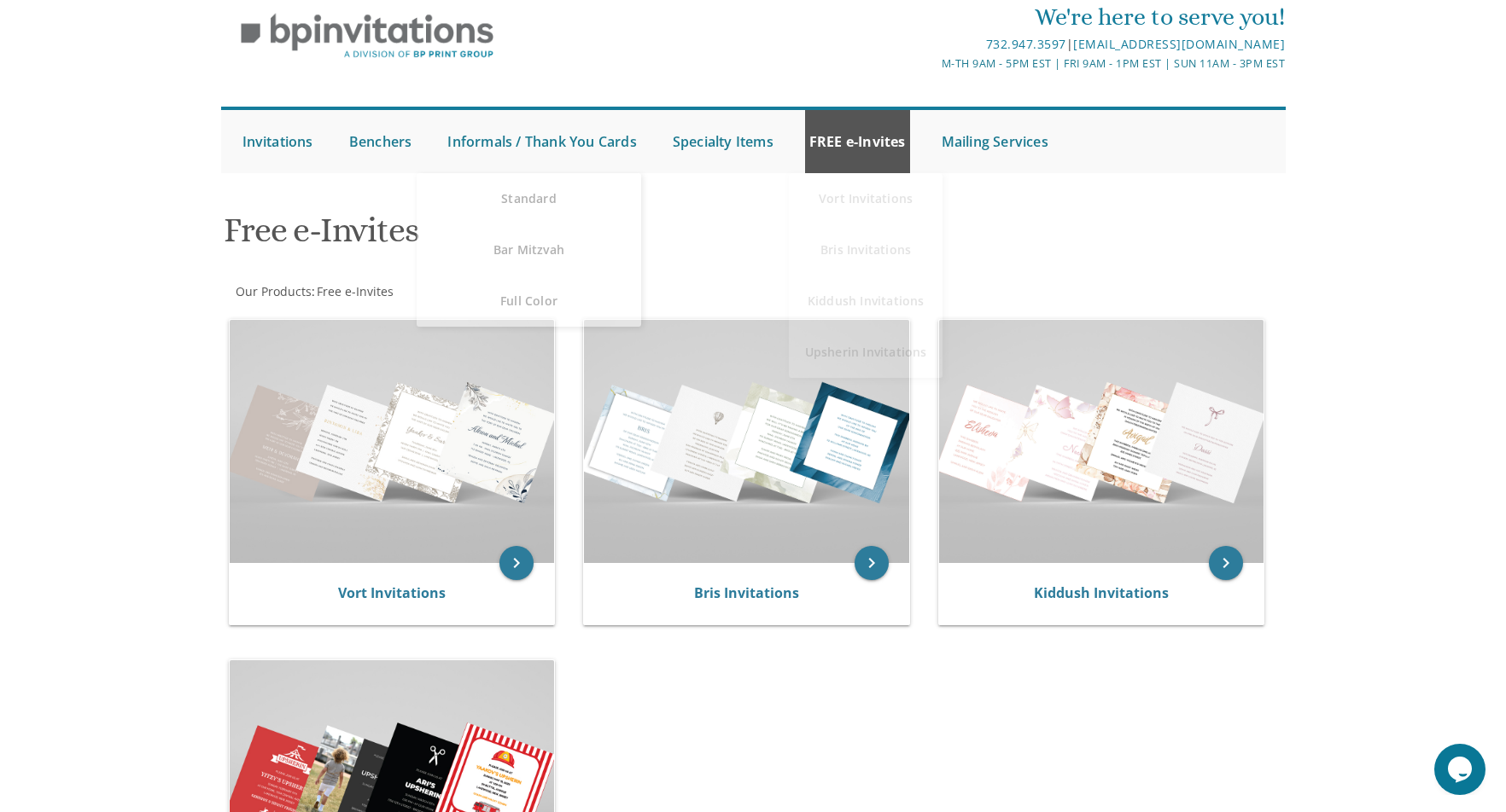 The width and height of the screenshot is (1506, 812). Describe the element at coordinates (723, 142) in the screenshot. I see `a: Specialty Items` at that location.